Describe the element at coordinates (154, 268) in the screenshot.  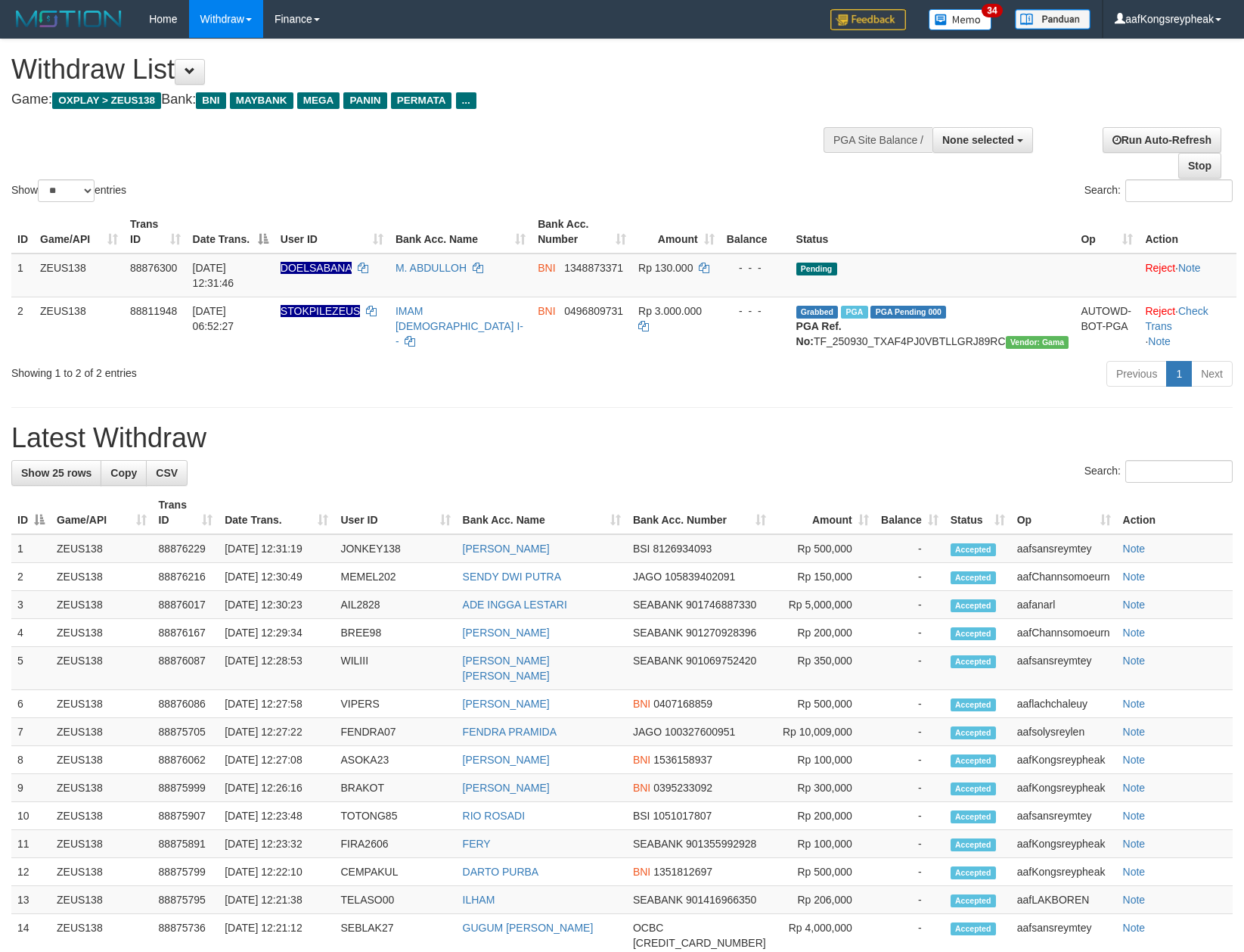
I see `span: 88876300` at that location.